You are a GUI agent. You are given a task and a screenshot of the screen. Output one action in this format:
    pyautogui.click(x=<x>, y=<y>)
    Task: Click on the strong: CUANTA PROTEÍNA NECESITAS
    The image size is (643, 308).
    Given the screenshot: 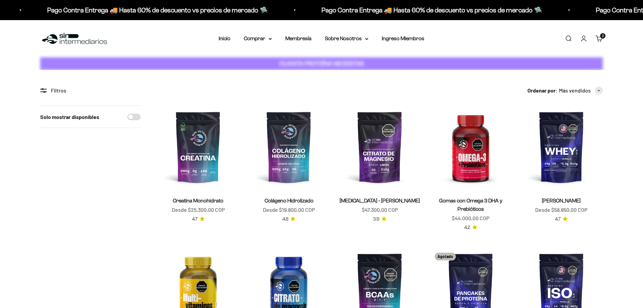 What is the action you would take?
    pyautogui.click(x=321, y=63)
    